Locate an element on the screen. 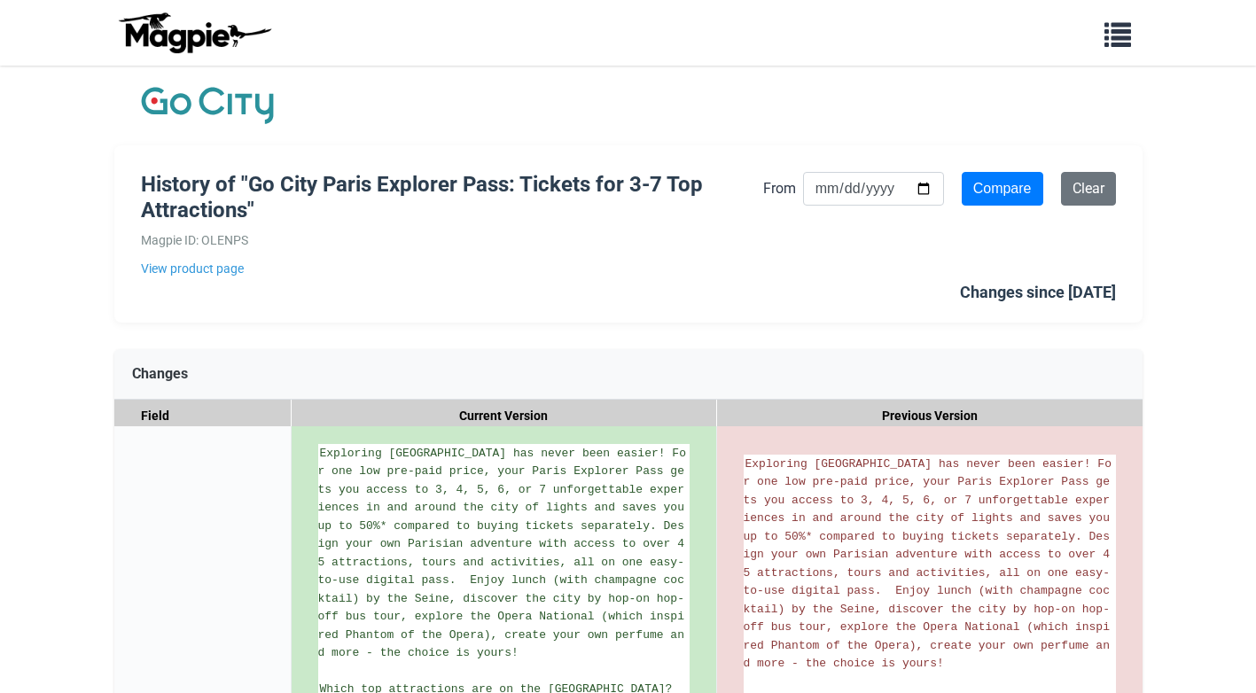 The image size is (1256, 693). label: From is located at coordinates (779, 189).